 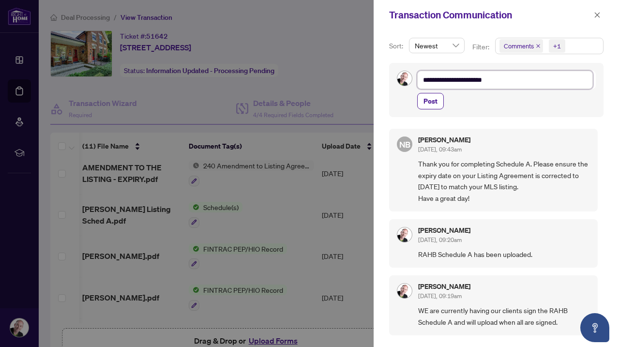 I want to click on span: WE are currently having our clients sign the RAHB Schedule A and will upload when all are signed., so click(x=504, y=316).